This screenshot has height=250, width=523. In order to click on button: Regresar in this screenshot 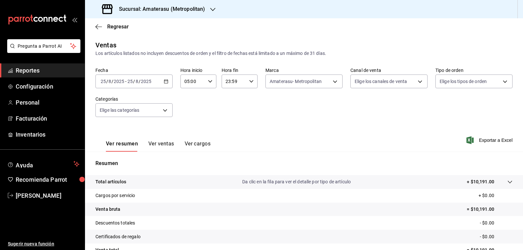, I will do `click(112, 26)`.